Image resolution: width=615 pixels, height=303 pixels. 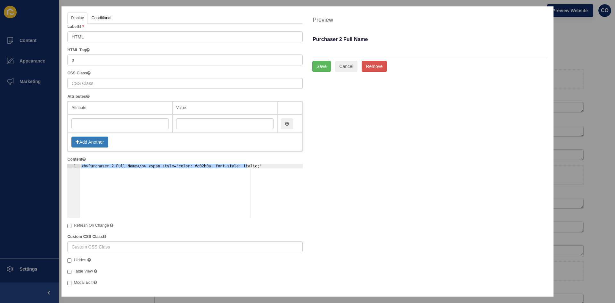 What do you see at coordinates (69, 283) in the screenshot?
I see `input: Modal Edit` at bounding box center [69, 283].